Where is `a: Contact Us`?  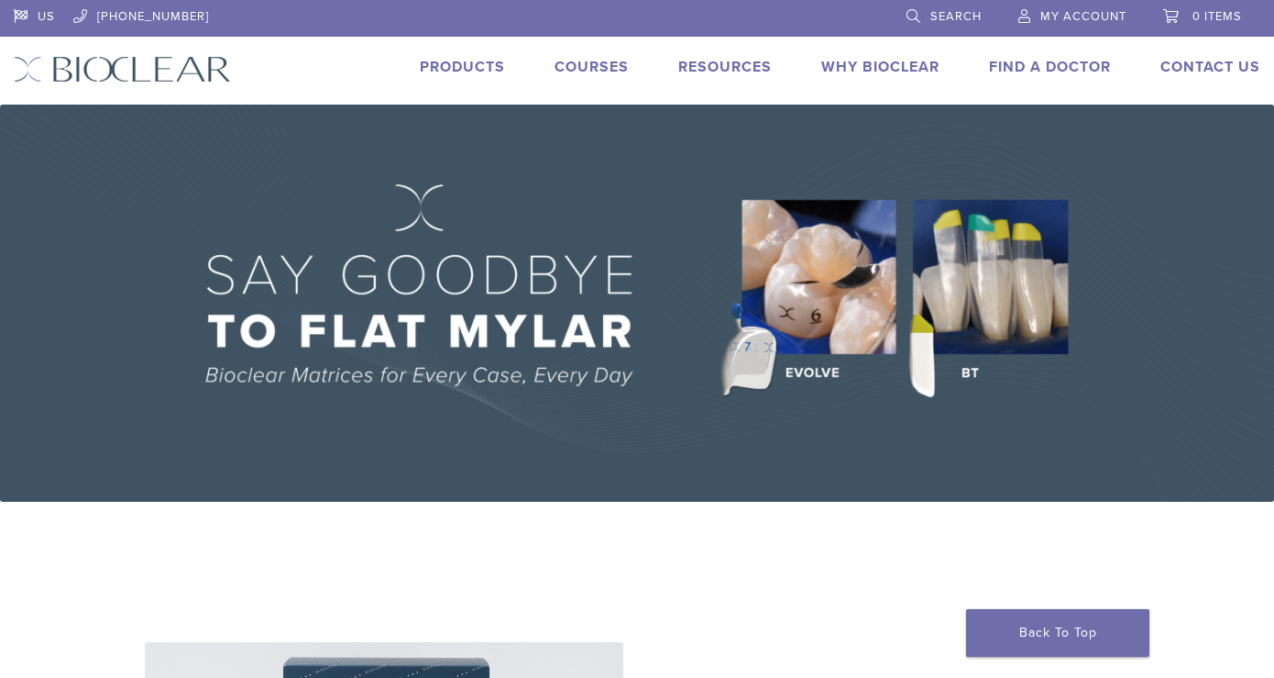
a: Contact Us is located at coordinates (1210, 67).